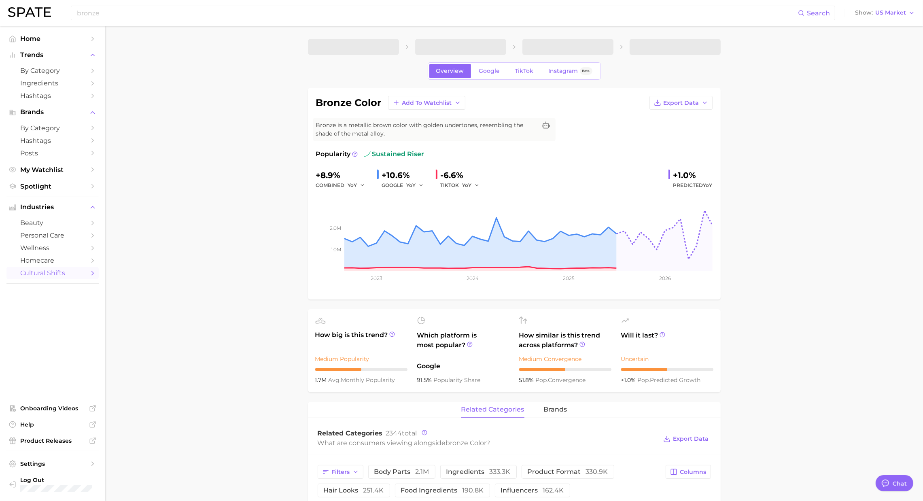 This screenshot has width=923, height=501. Describe the element at coordinates (53, 424) in the screenshot. I see `span: Help` at that location.